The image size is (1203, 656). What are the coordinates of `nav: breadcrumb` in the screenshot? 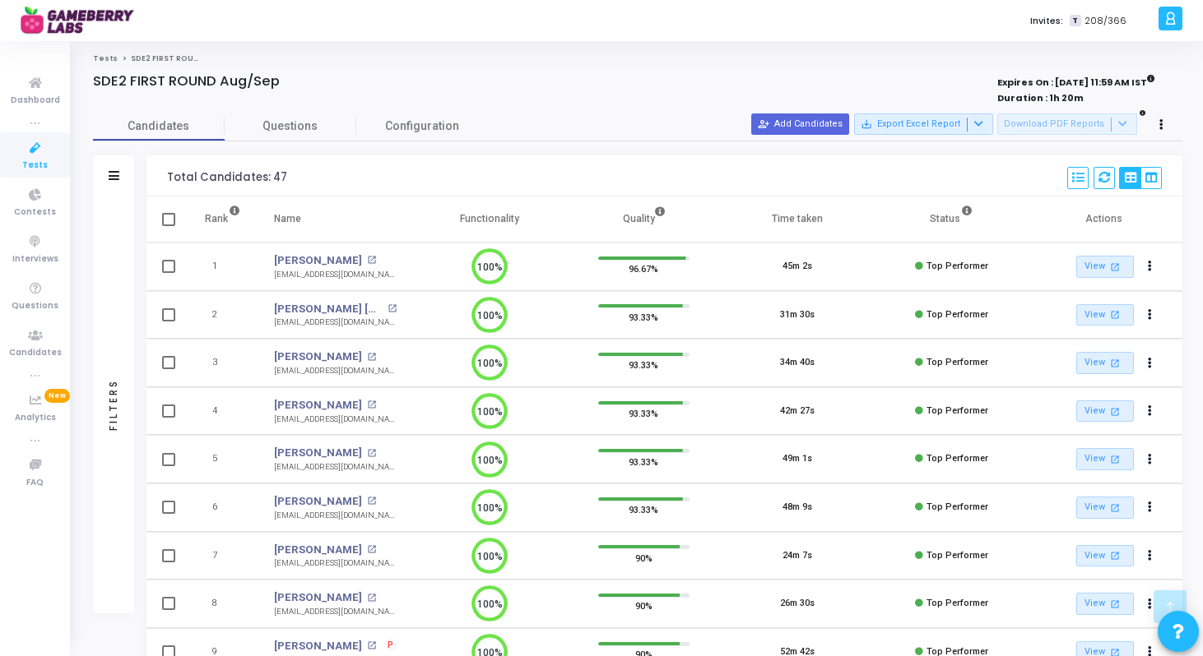 It's located at (637, 58).